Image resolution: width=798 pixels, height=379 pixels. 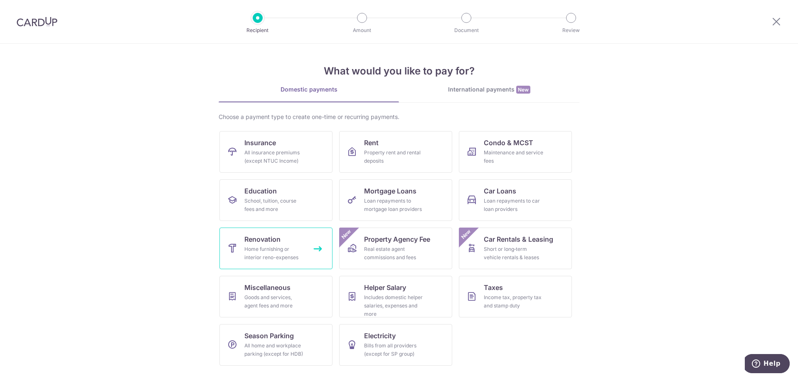 What do you see at coordinates (371, 143) in the screenshot?
I see `span: Rent` at bounding box center [371, 143].